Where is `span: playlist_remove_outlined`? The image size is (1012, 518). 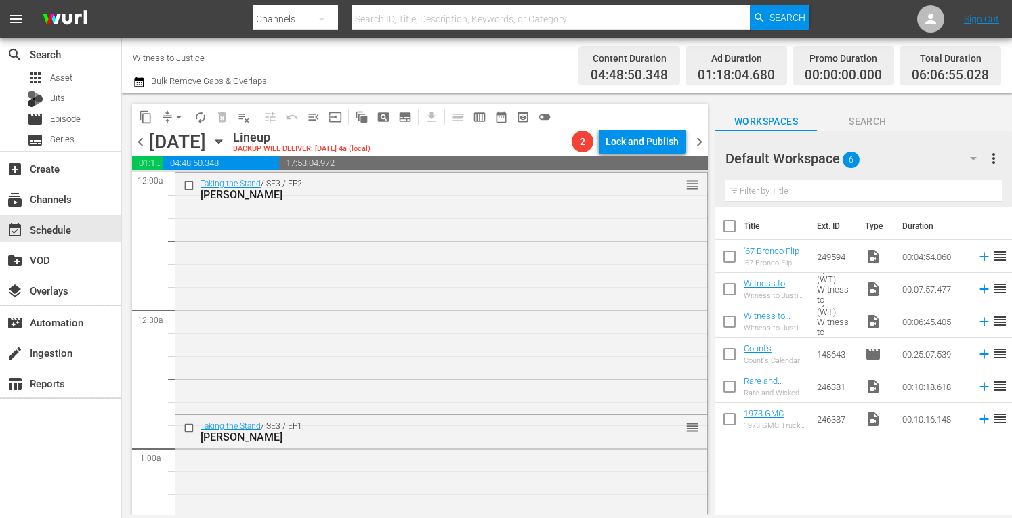
span: playlist_remove_outlined is located at coordinates (244, 117).